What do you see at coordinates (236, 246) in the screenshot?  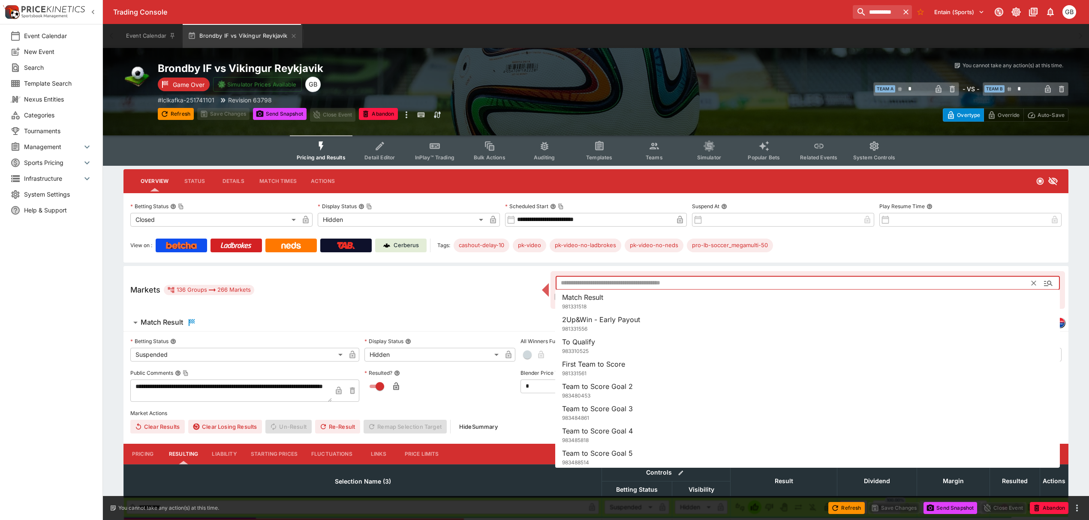 I see `img: Ladbrokes` at bounding box center [236, 246].